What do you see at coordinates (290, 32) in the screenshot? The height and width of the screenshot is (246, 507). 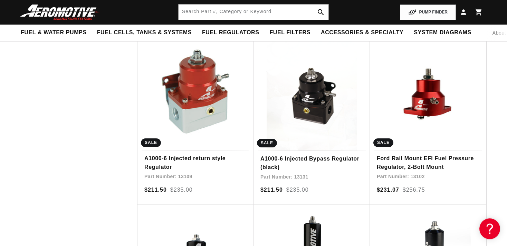 I see `summary: Fuel Filters` at bounding box center [290, 32].